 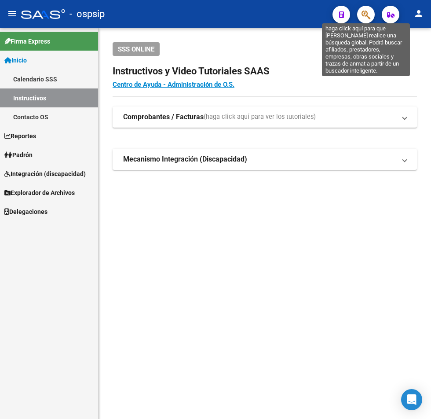 I want to click on span: - ospsip, so click(x=87, y=14).